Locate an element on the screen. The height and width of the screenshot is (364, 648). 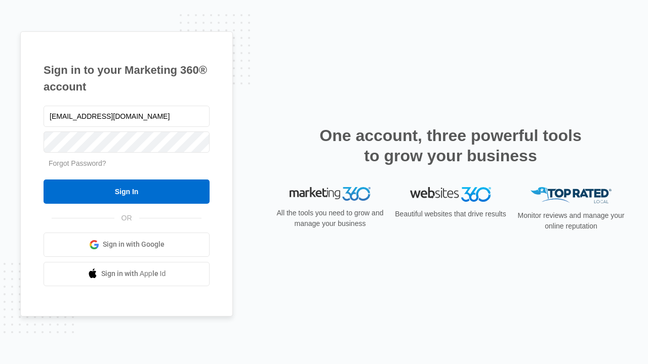
img: Websites 360 is located at coordinates (450, 194).